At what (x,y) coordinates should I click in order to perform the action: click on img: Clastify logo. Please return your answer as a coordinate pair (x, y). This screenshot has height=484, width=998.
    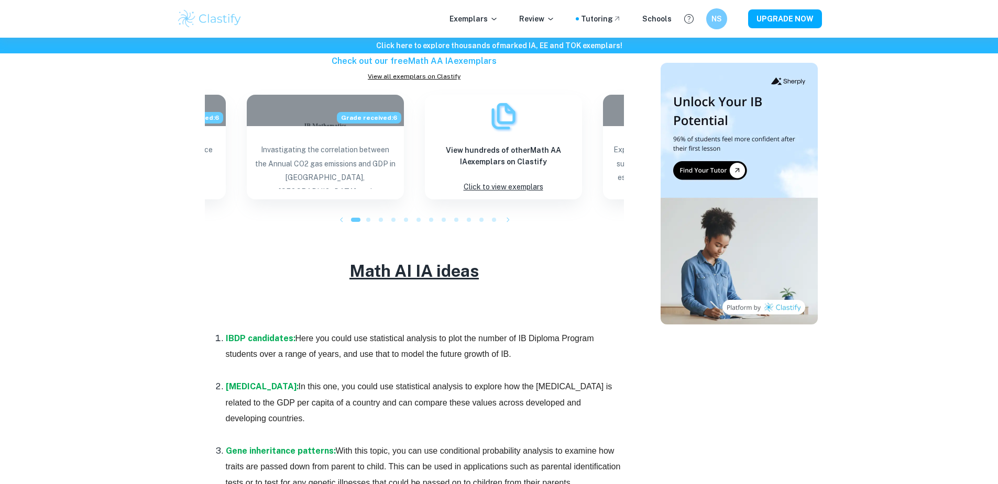
    Looking at the image, I should click on (209, 19).